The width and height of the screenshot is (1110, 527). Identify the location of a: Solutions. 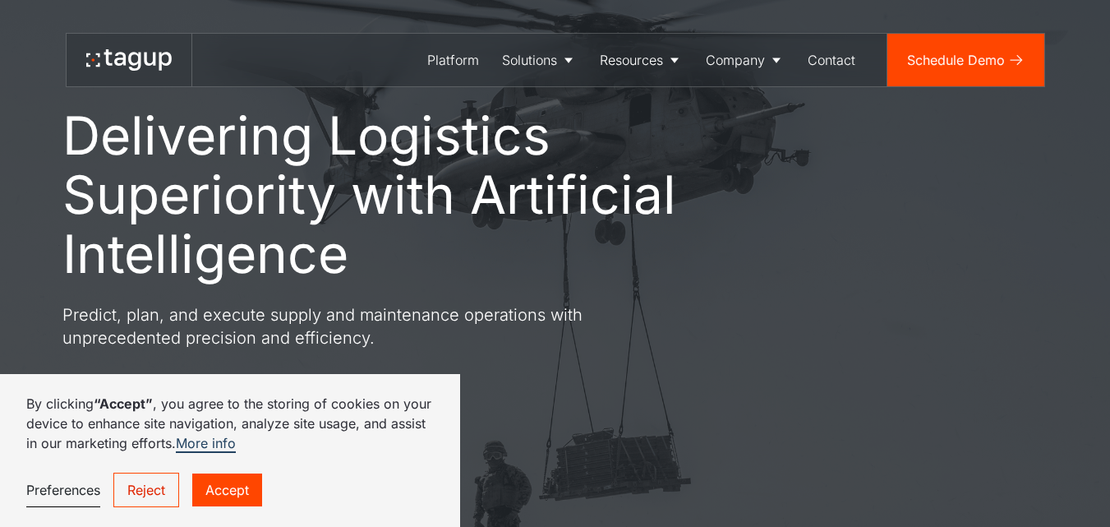
(539, 60).